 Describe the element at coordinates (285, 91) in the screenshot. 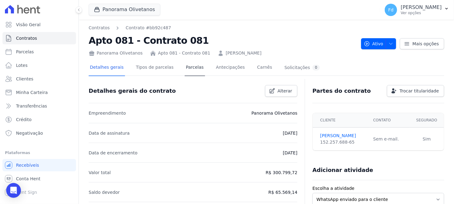

I see `span: Alterar` at that location.